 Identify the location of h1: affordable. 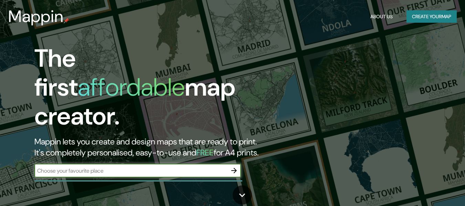
(131, 87).